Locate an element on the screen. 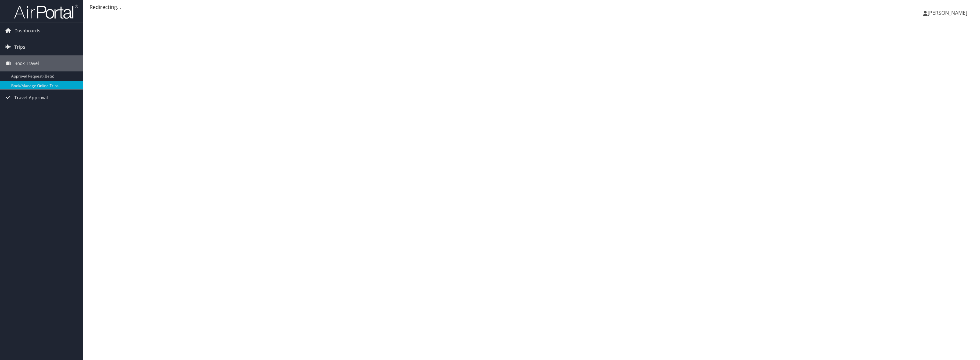 The image size is (980, 360). span: Book Travel is located at coordinates (27, 63).